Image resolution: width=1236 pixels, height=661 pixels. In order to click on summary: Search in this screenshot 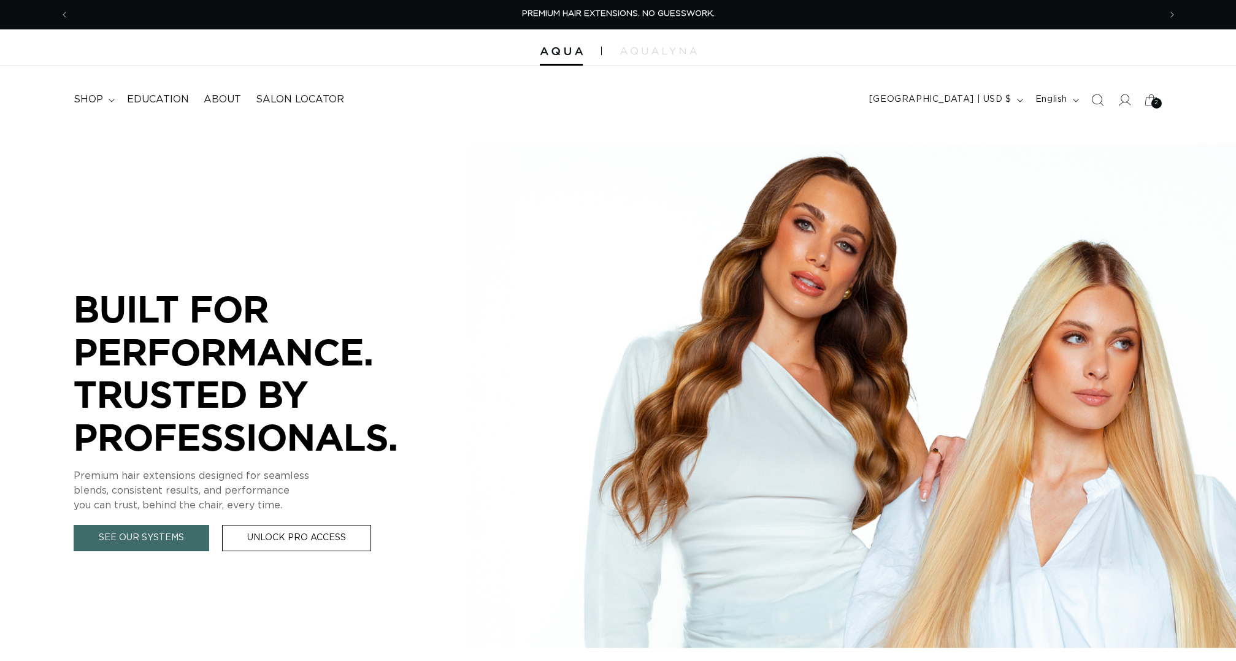, I will do `click(1097, 100)`.